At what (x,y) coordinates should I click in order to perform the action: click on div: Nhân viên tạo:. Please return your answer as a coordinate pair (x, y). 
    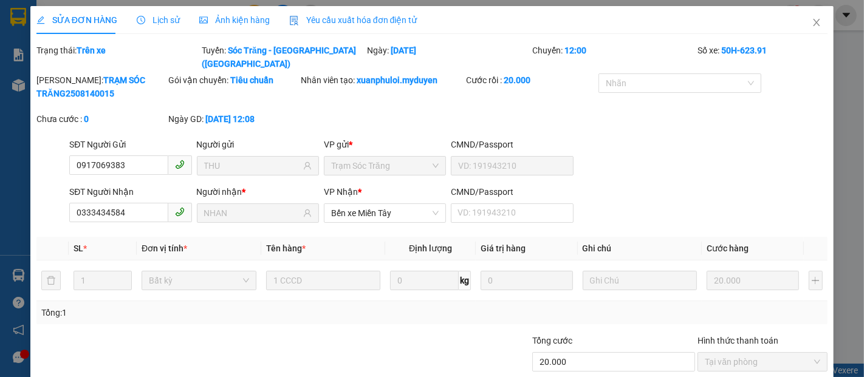
    Looking at the image, I should click on (382, 80).